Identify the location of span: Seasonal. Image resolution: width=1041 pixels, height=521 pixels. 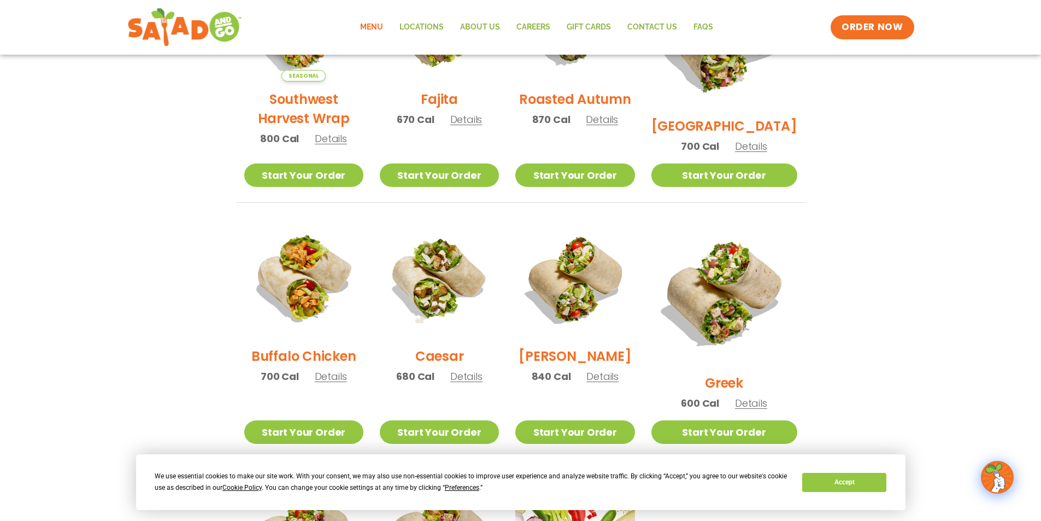
(303, 75).